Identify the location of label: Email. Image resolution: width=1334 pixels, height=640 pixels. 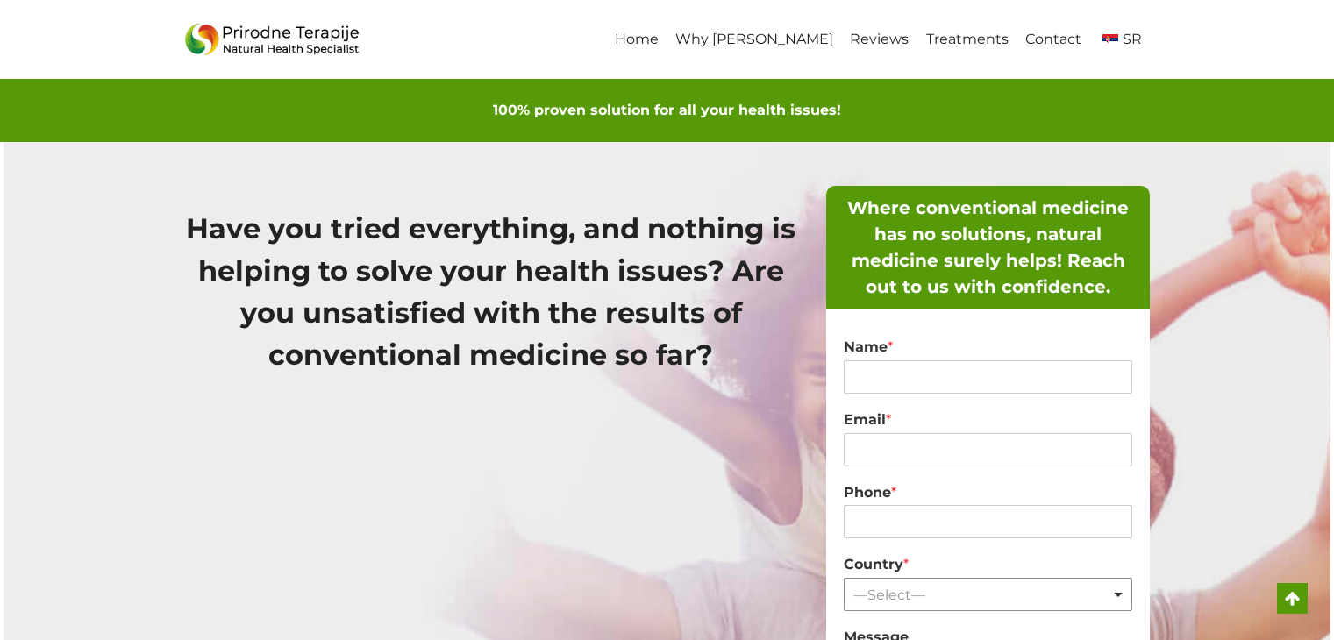
(988, 420).